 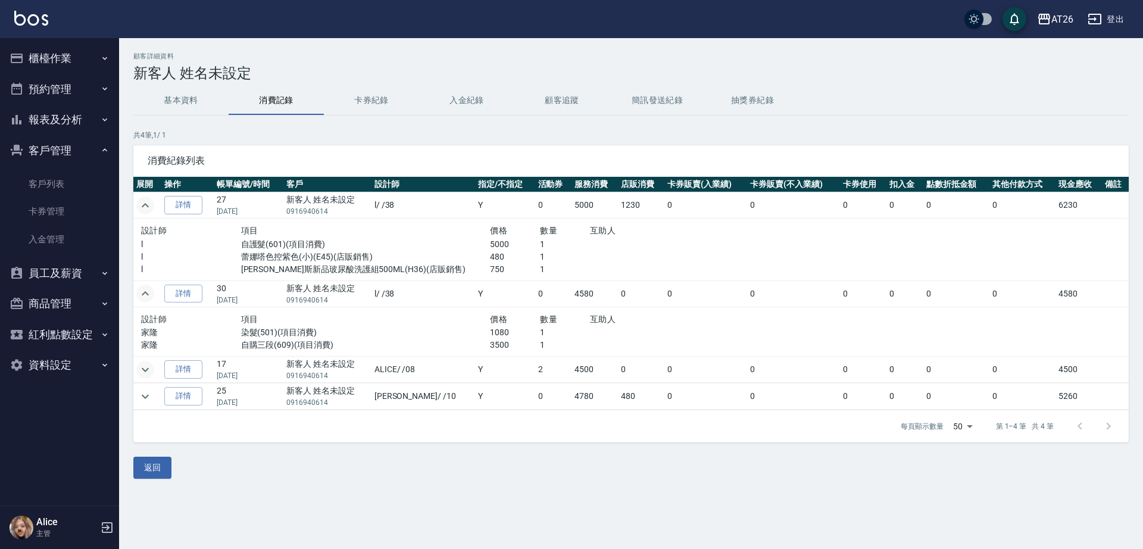 I want to click on span: 互助人, so click(x=602, y=230).